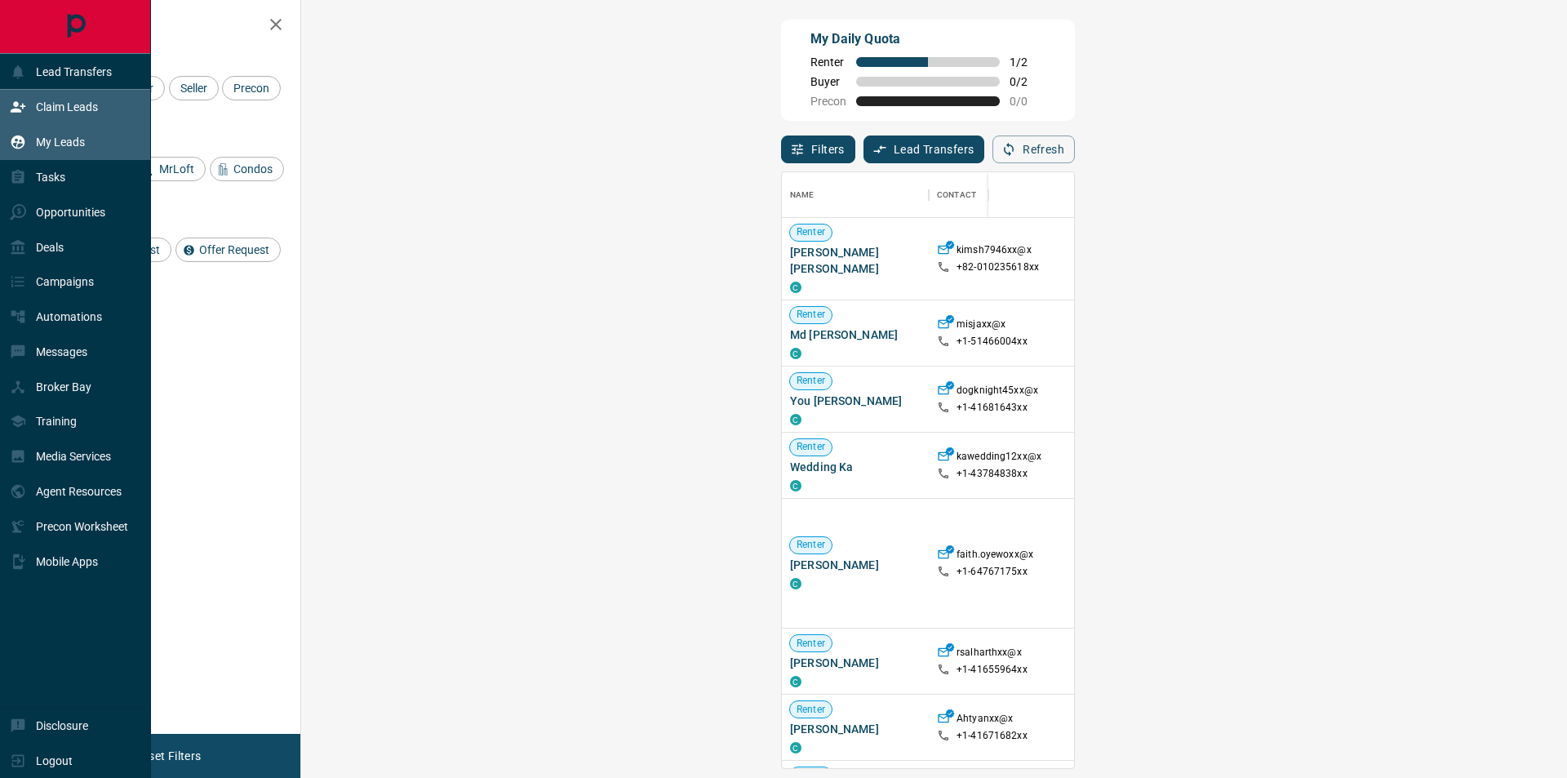 This screenshot has height=778, width=1567. Describe the element at coordinates (168, 26) in the screenshot. I see `h2: Filters` at that location.